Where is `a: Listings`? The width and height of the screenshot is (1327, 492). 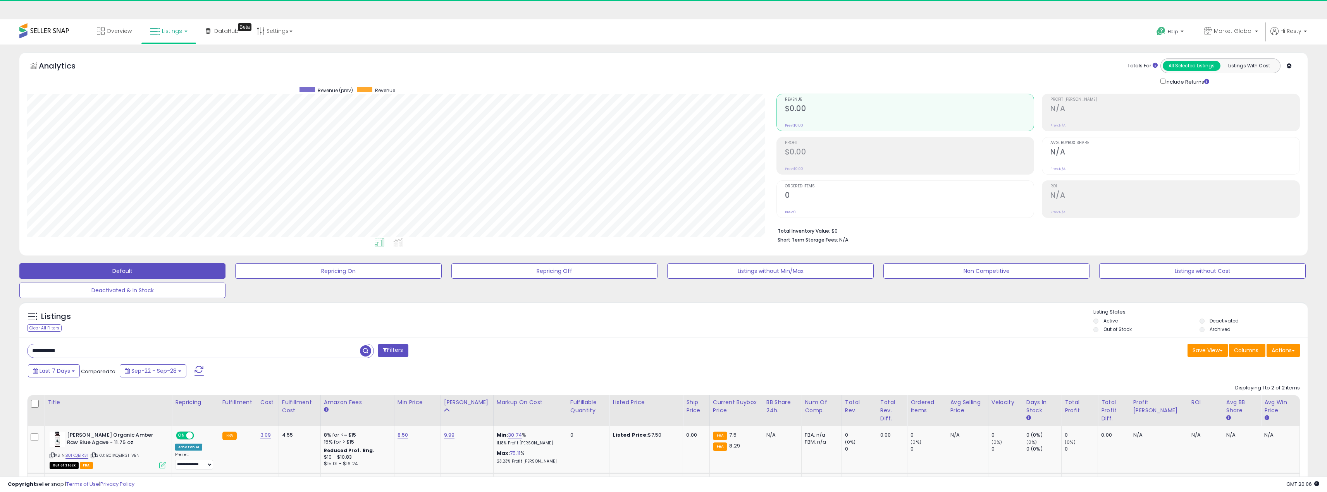
a: Listings is located at coordinates (169, 31).